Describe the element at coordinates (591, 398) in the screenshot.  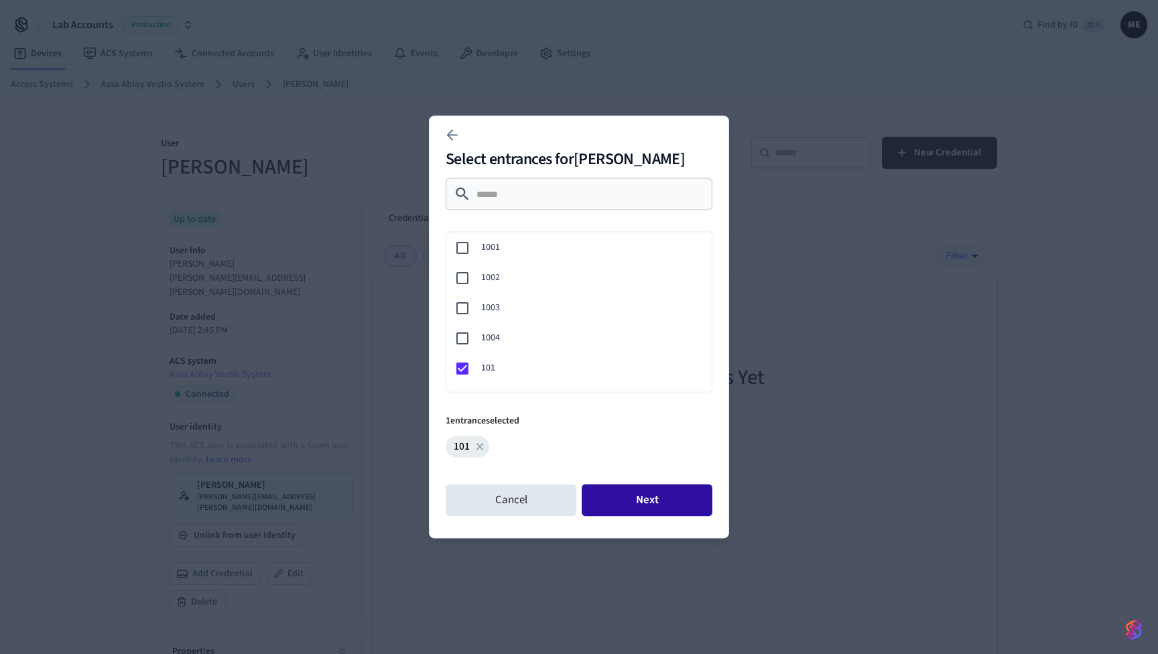
I see `span: 102` at that location.